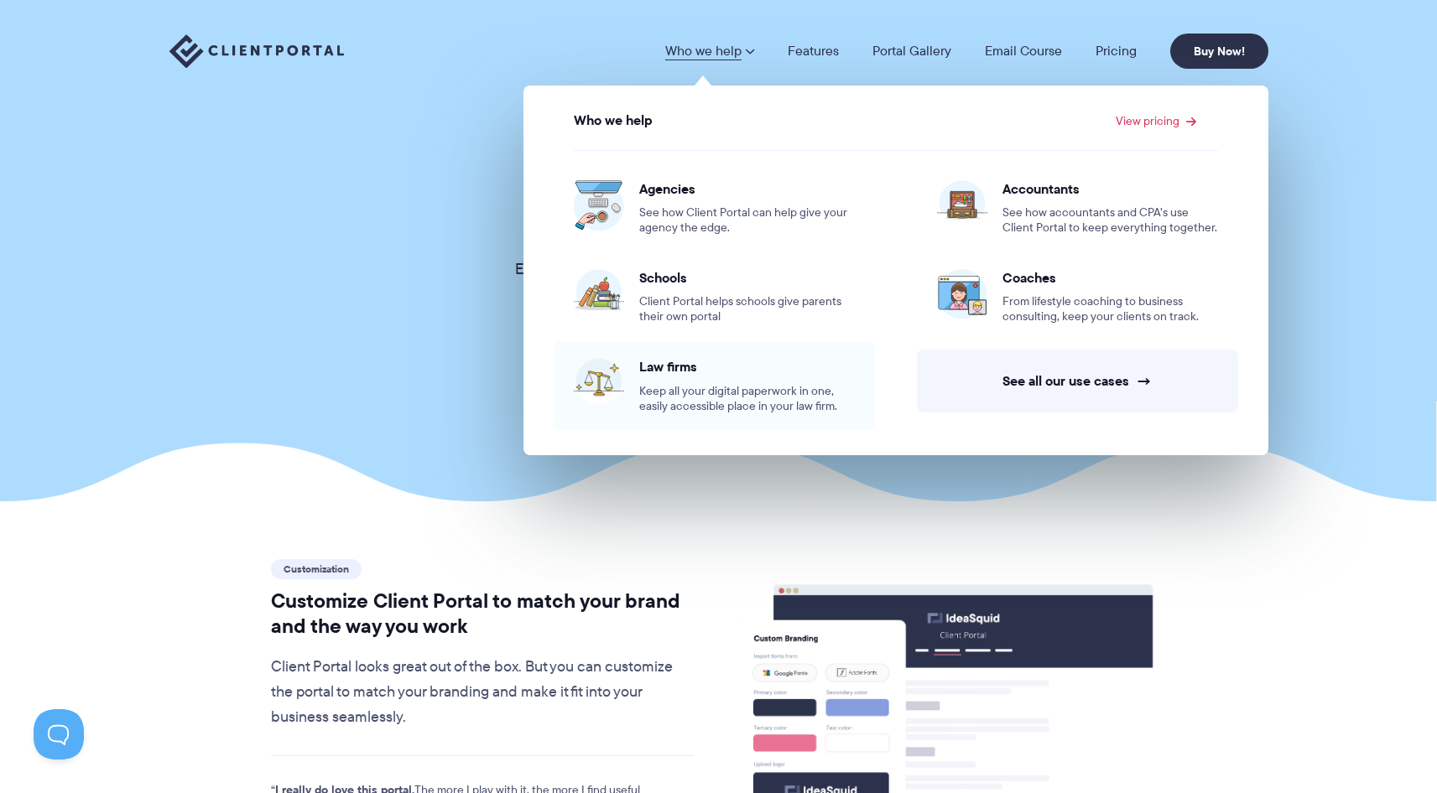  Describe the element at coordinates (747, 189) in the screenshot. I see `span: Agencies` at that location.